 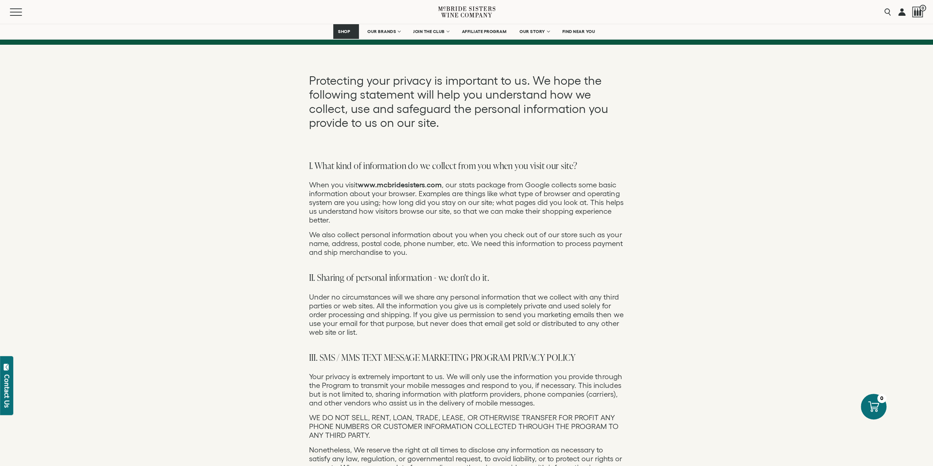 What do you see at coordinates (383, 32) in the screenshot?
I see `a: OUR BRANDS` at bounding box center [383, 32].